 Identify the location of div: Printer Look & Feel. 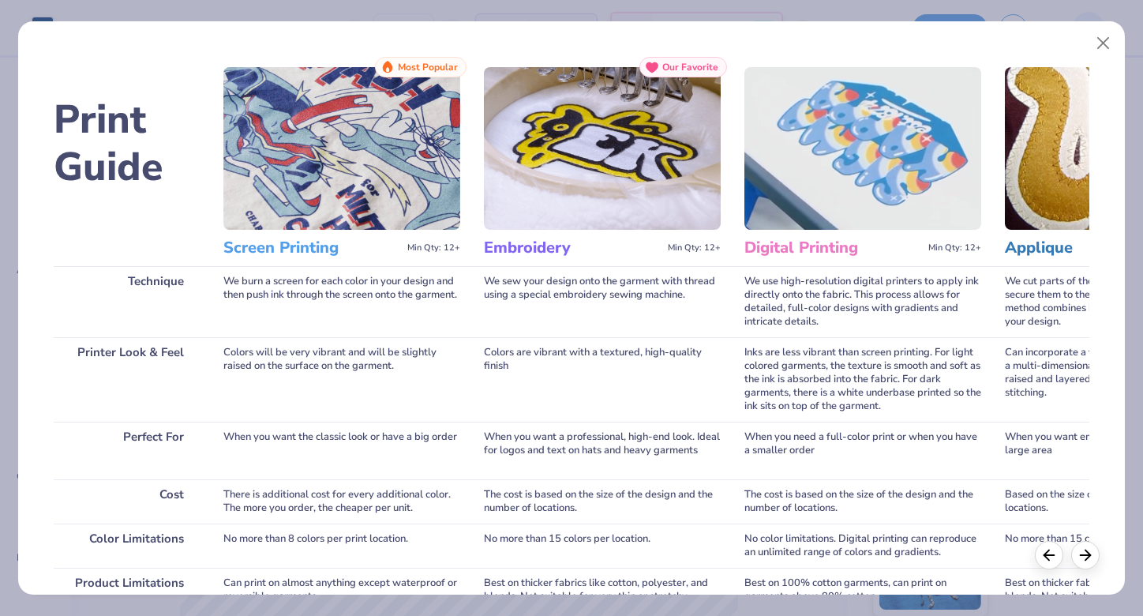
(126, 379).